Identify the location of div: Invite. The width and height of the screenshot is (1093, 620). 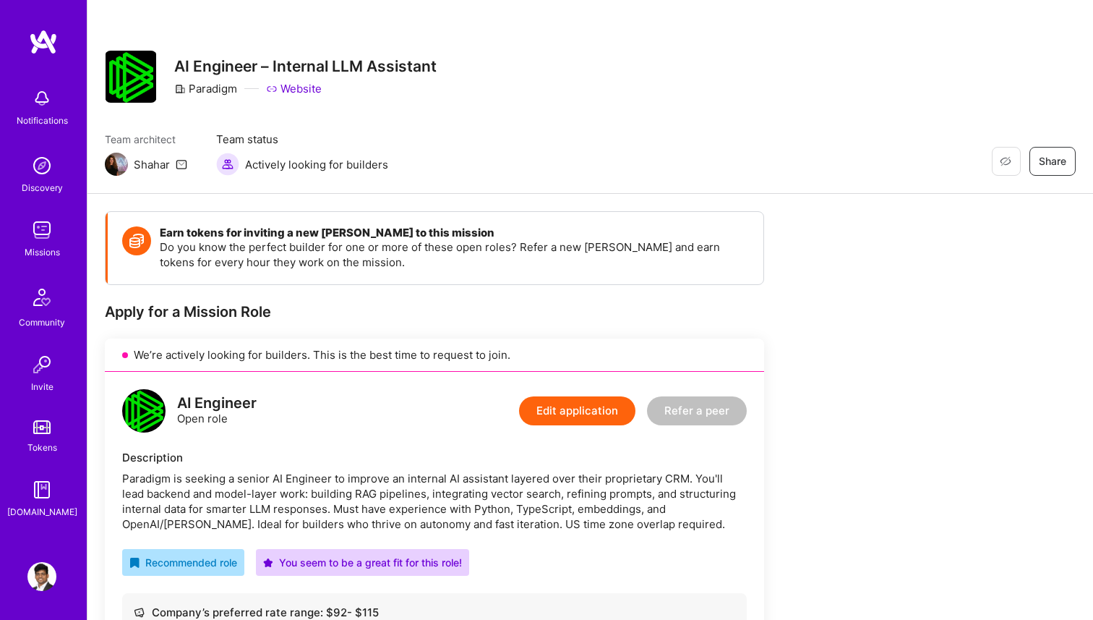
(42, 386).